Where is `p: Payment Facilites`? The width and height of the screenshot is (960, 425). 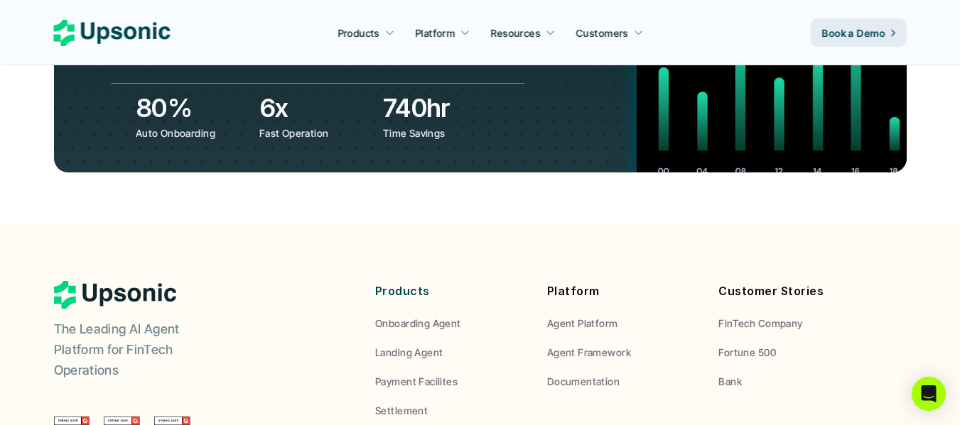
p: Payment Facilites is located at coordinates (416, 381).